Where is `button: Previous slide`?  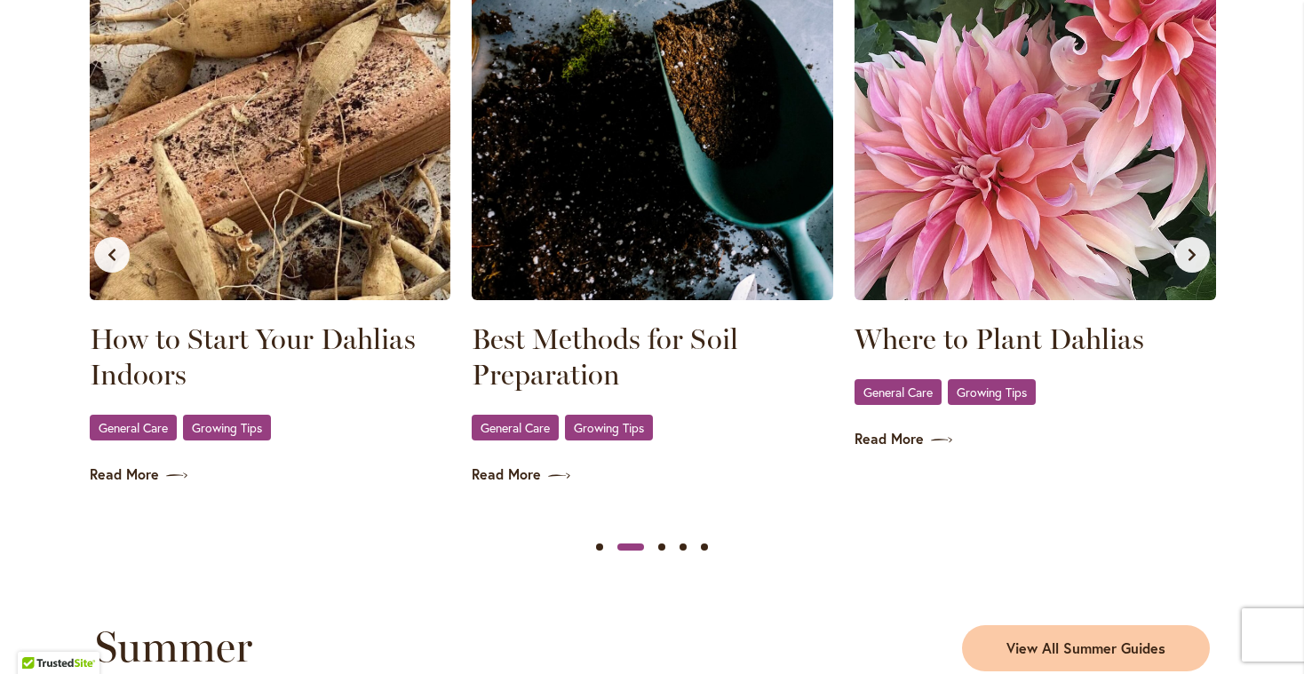 button: Previous slide is located at coordinates (112, 255).